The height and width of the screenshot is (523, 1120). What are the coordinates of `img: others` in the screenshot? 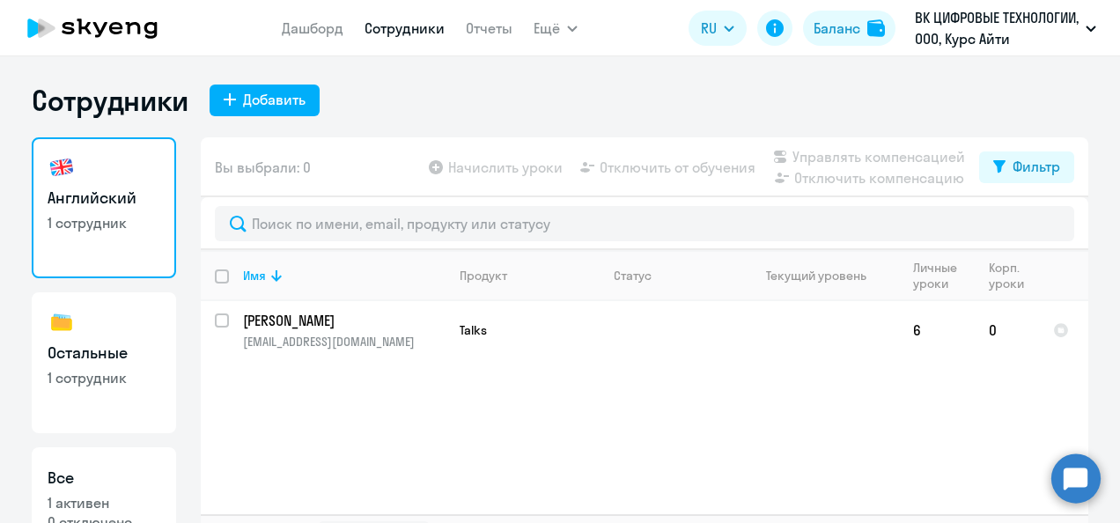 It's located at (62, 322).